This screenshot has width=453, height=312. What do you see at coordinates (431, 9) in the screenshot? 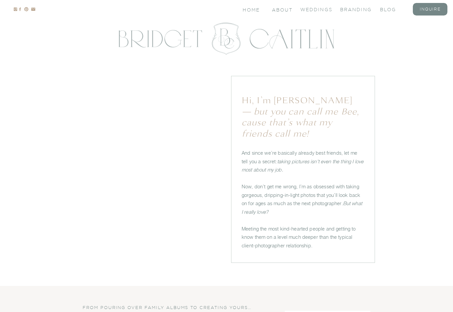
I see `nav: inquire` at bounding box center [431, 9].